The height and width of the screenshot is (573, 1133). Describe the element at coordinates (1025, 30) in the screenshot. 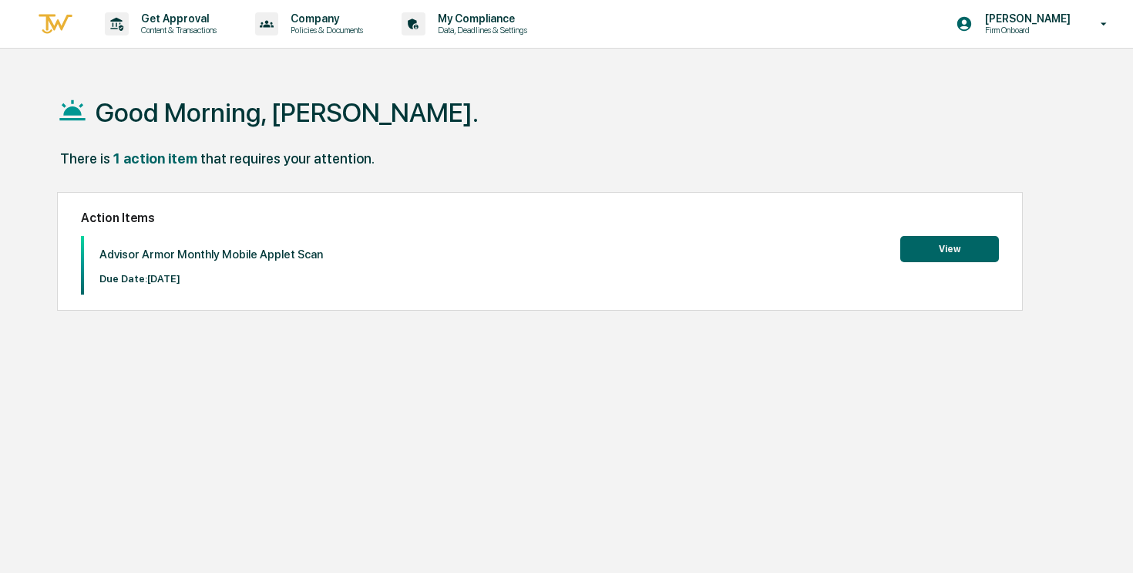

I see `p: Firm Onboard` at that location.